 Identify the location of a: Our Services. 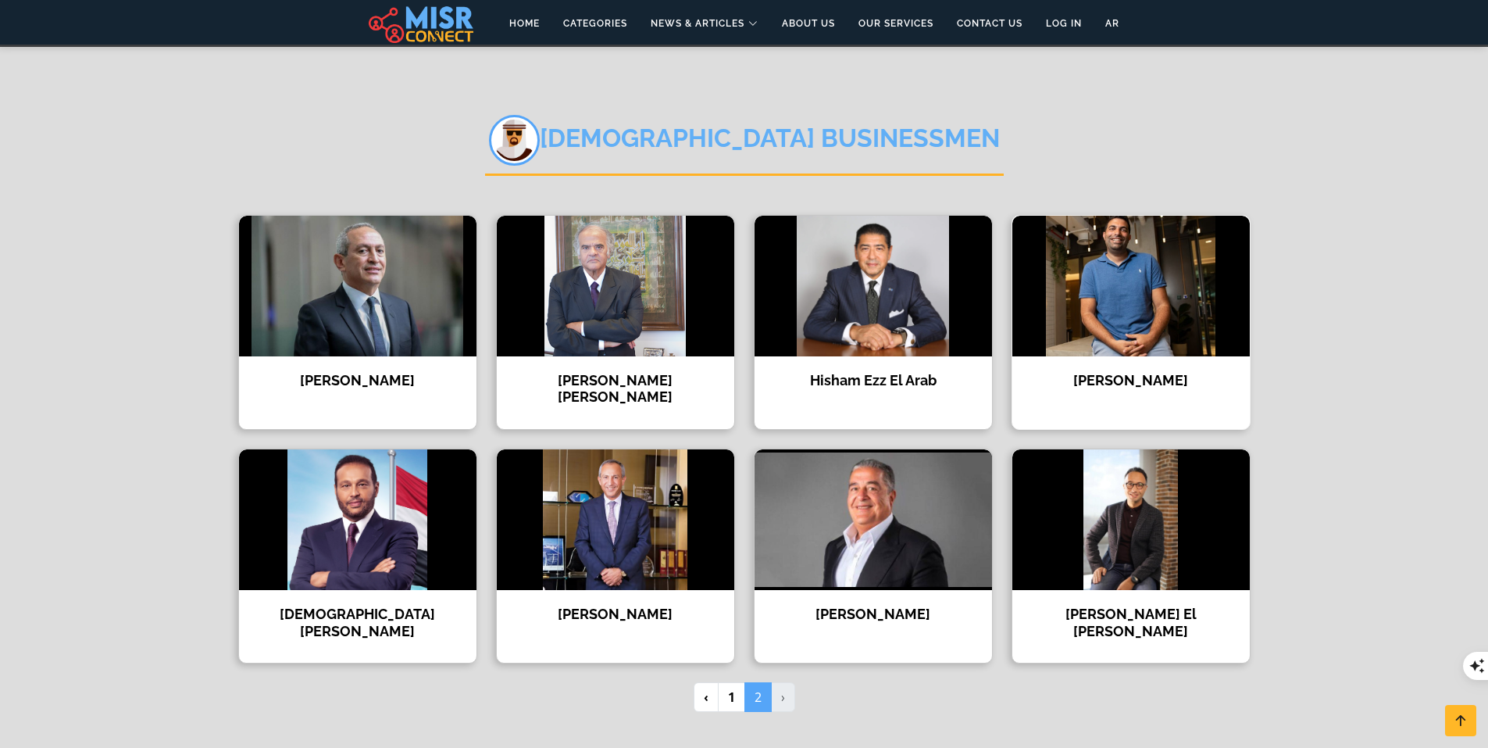
(896, 23).